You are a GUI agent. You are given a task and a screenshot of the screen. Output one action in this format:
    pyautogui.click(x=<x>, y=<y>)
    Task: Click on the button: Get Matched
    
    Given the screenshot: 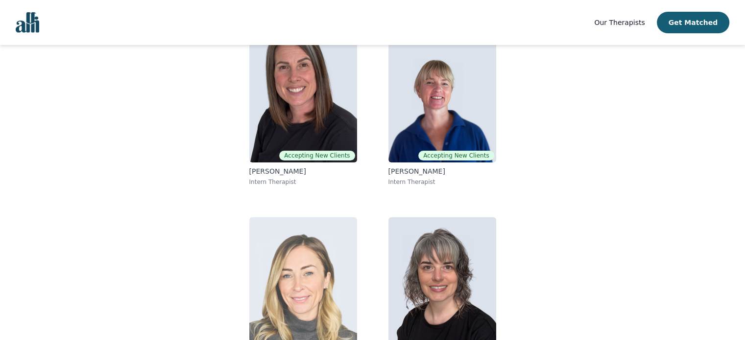 What is the action you would take?
    pyautogui.click(x=693, y=23)
    